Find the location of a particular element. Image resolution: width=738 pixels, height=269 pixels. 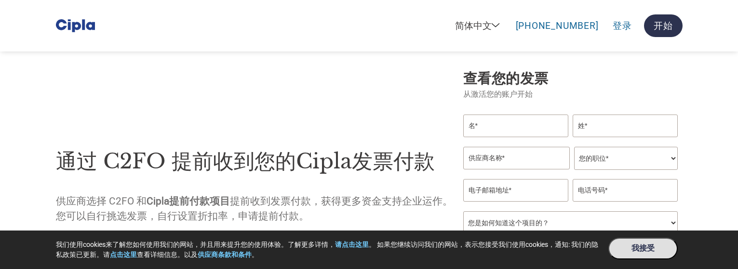

input: 电话号码* is located at coordinates (625, 190).